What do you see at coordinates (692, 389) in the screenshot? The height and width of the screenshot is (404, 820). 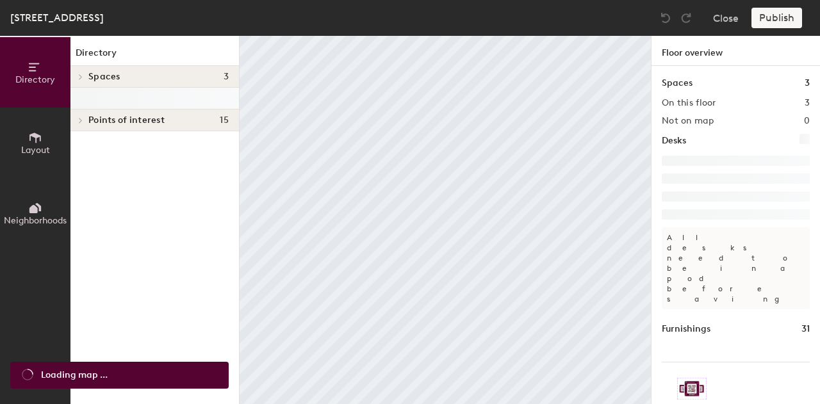 I see `img: Sticker logo` at bounding box center [692, 389].